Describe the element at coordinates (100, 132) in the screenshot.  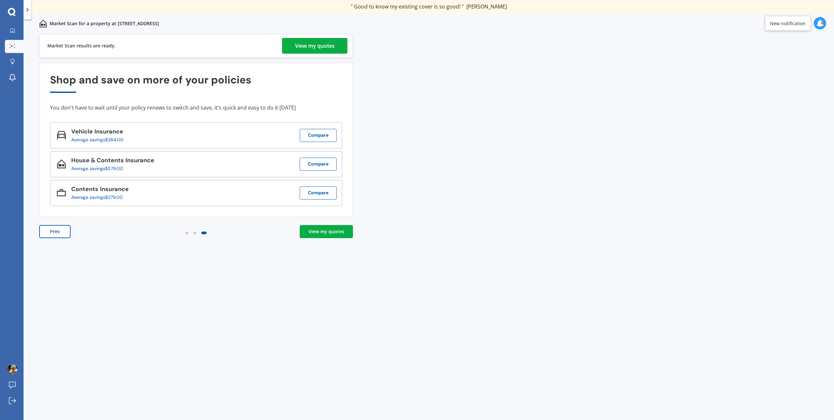
I see `div: Vehicle` at that location.